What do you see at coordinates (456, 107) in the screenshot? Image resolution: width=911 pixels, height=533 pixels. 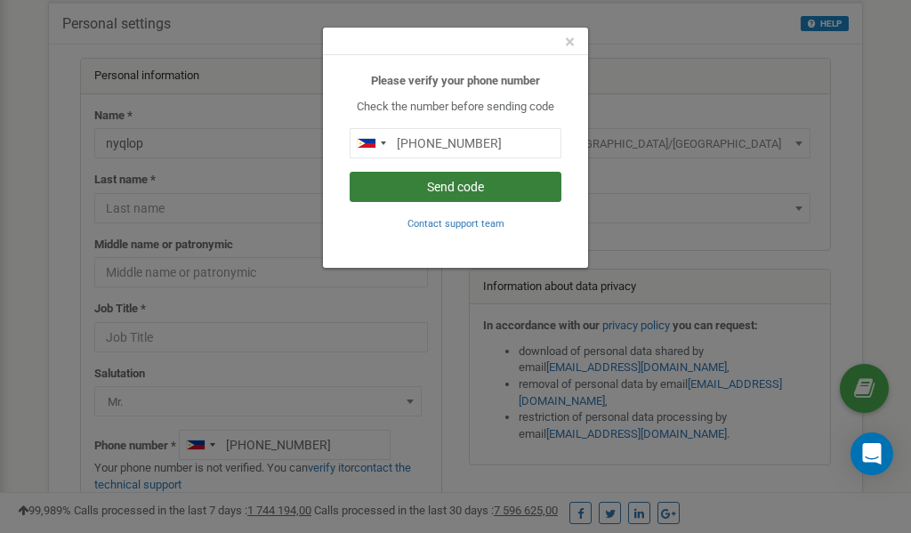 I see `p: Check the number before sending code` at bounding box center [456, 107].